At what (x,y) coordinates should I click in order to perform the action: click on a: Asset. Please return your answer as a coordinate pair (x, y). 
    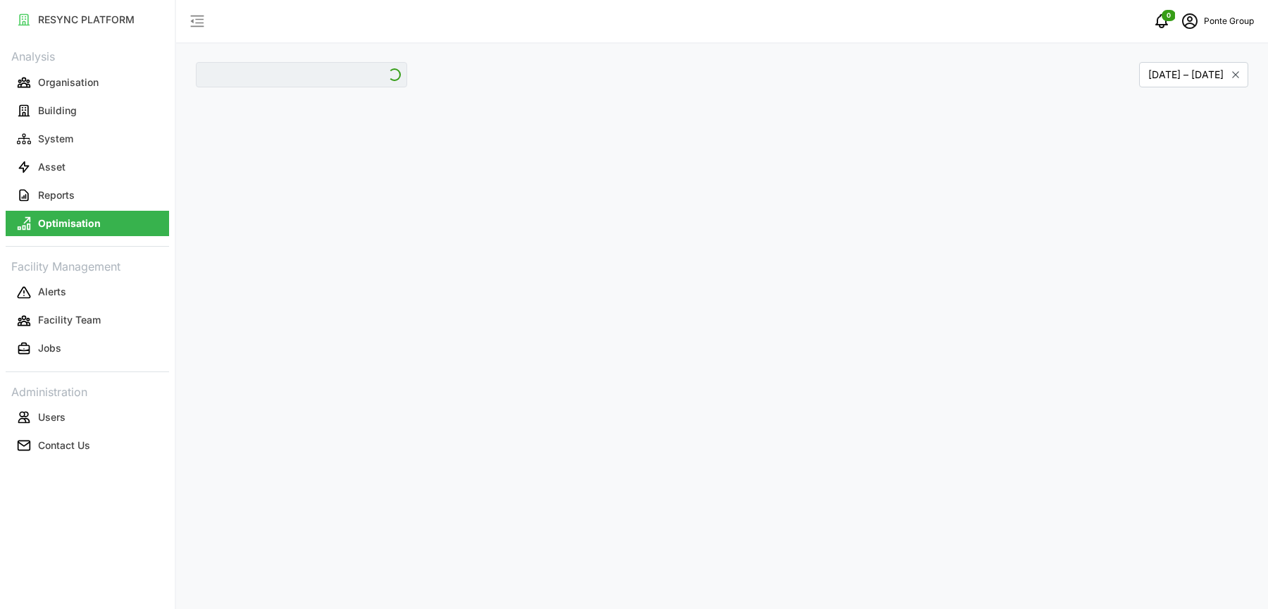
    Looking at the image, I should click on (87, 167).